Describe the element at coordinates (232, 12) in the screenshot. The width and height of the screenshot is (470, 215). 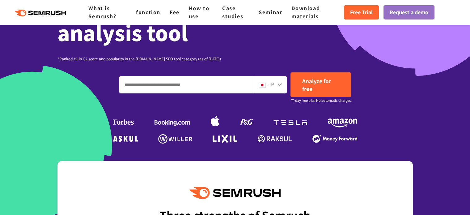
I see `font: Case studies` at that location.